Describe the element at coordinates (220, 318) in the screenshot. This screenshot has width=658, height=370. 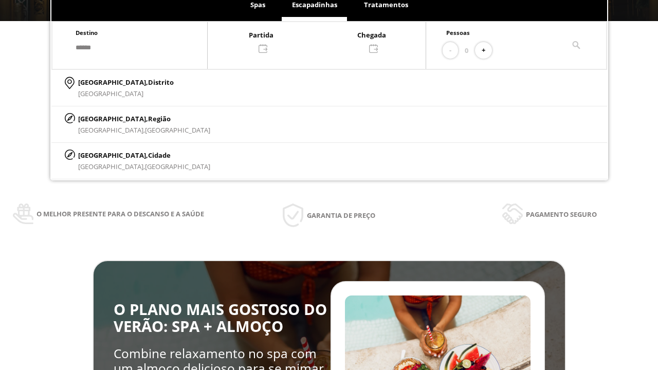
I see `span: O PLANO MAIS GOSTOSO DO VERÃO: SPA + ALMOÇO` at that location.